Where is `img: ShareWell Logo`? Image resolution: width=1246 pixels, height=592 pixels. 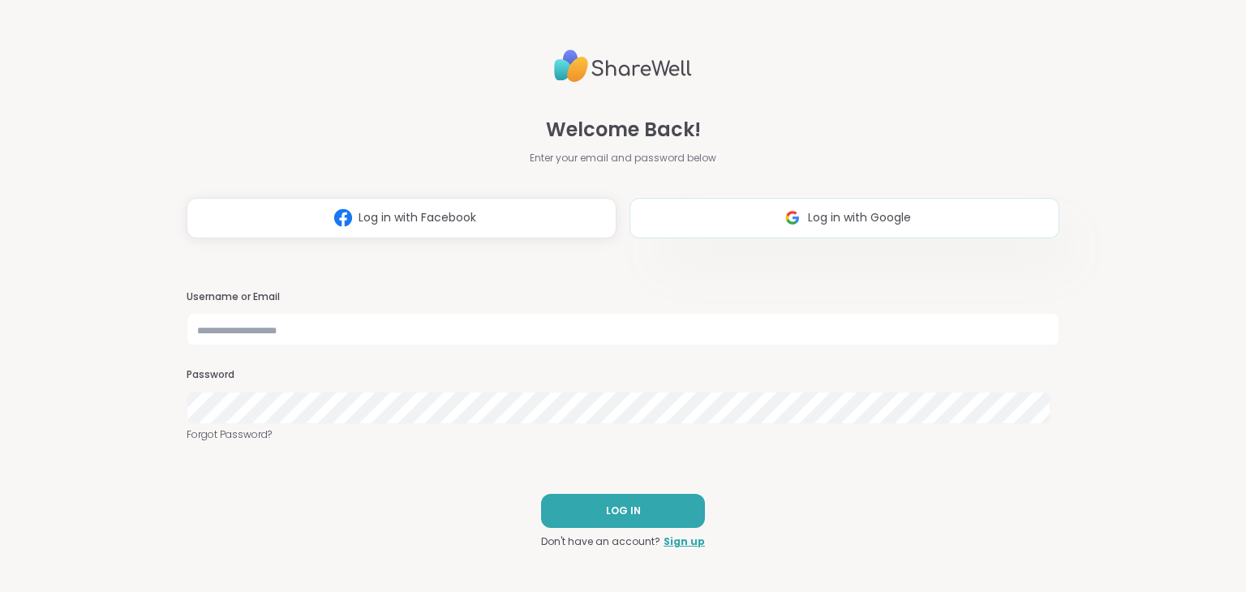
img: ShareWell Logo is located at coordinates (623, 66).